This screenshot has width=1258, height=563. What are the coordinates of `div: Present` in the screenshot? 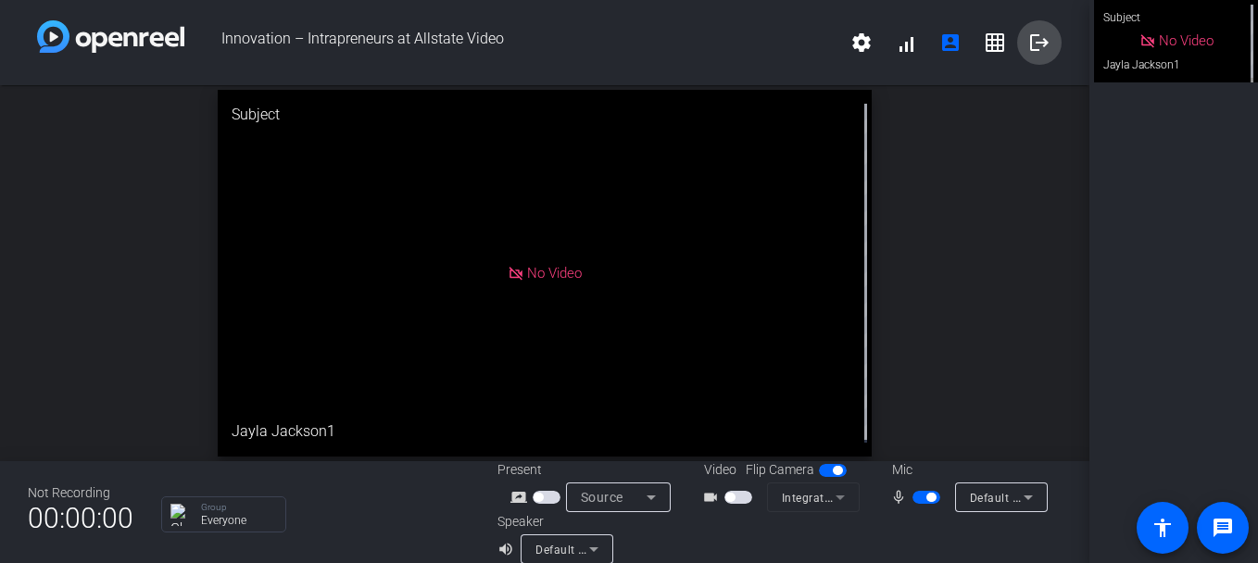 It's located at (590, 470).